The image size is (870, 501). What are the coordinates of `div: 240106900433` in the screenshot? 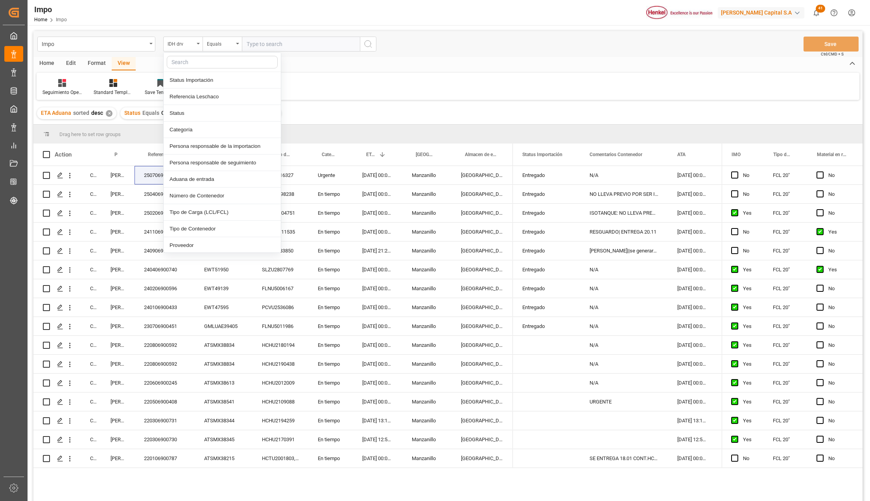 It's located at (164, 307).